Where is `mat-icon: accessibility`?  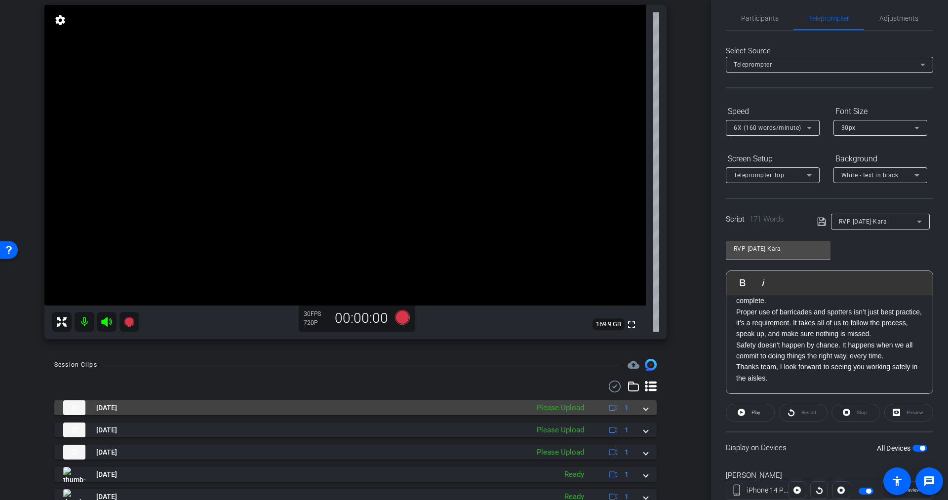 mat-icon: accessibility is located at coordinates (897, 481).